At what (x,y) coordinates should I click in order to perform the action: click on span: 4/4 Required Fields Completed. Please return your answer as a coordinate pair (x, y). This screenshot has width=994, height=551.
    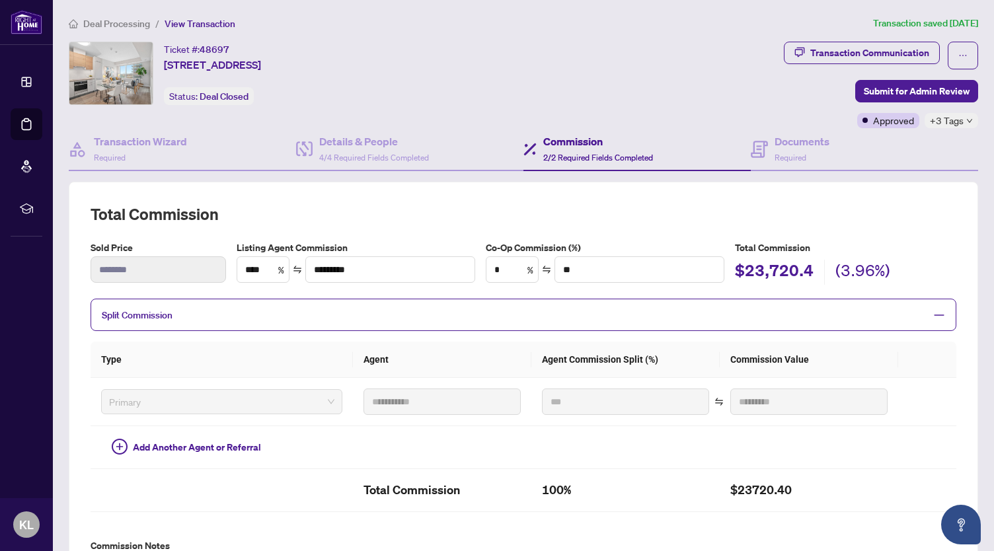
    Looking at the image, I should click on (374, 157).